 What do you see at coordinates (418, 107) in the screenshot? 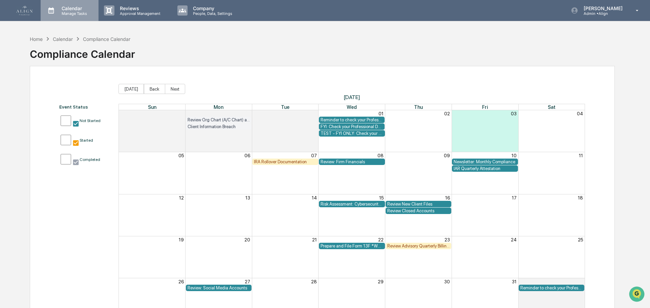
I see `span: Thu` at bounding box center [418, 107].